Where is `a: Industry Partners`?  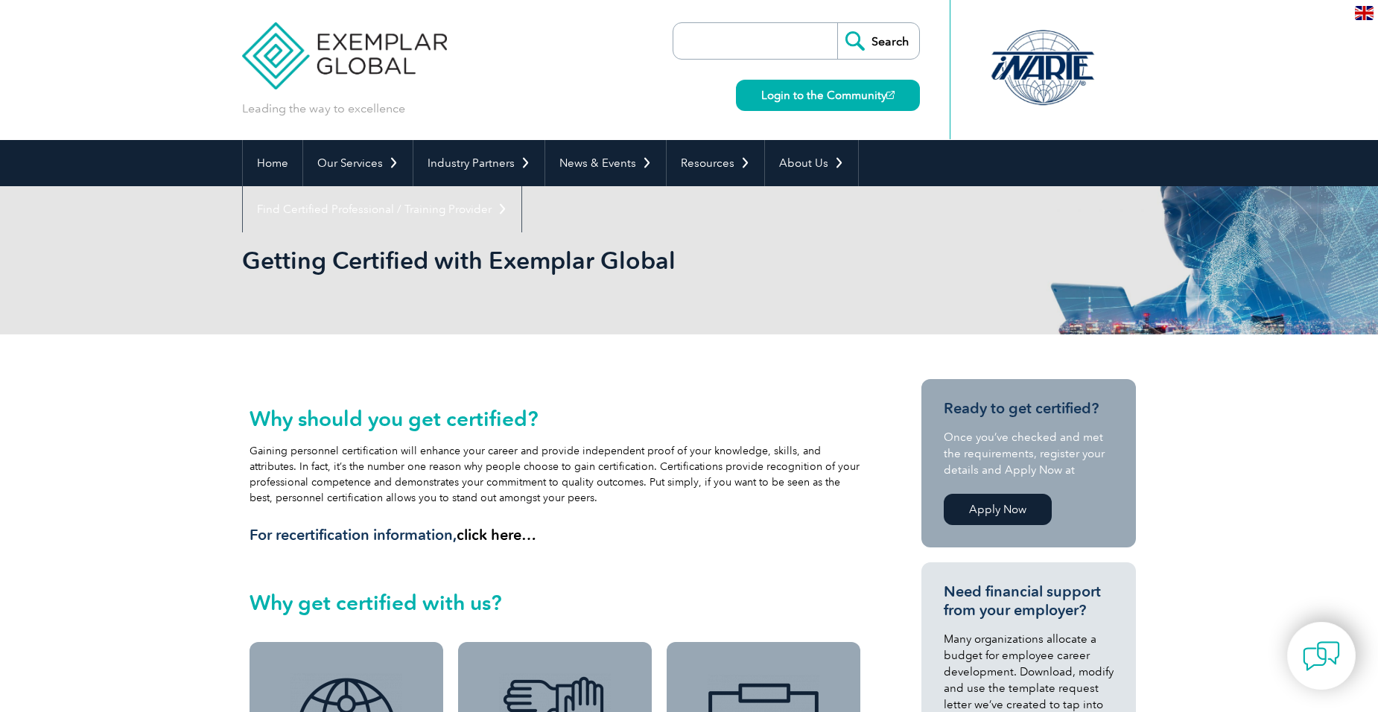
a: Industry Partners is located at coordinates (479, 163).